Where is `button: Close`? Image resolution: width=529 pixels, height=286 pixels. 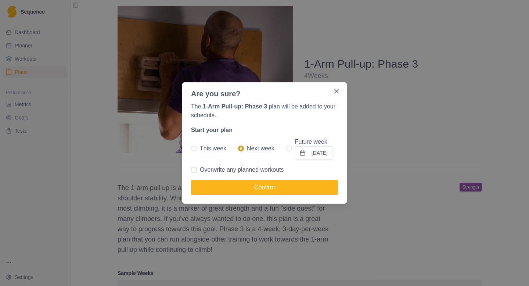
button: Close is located at coordinates (337, 91).